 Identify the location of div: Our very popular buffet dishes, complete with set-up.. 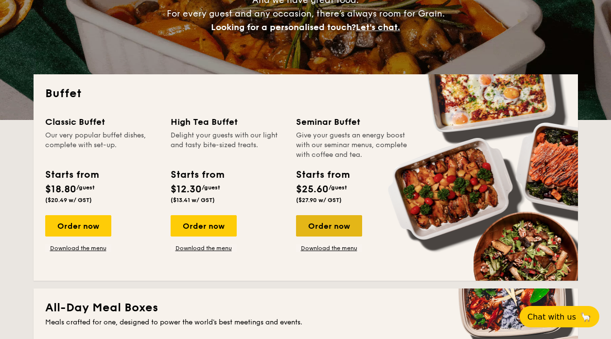
(102, 145).